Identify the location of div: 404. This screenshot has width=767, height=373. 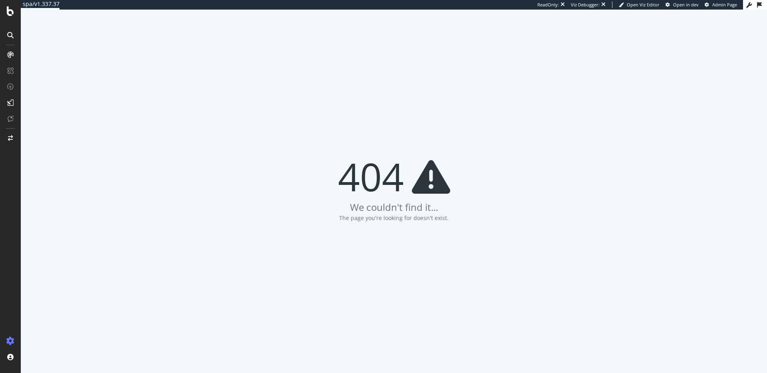
(394, 177).